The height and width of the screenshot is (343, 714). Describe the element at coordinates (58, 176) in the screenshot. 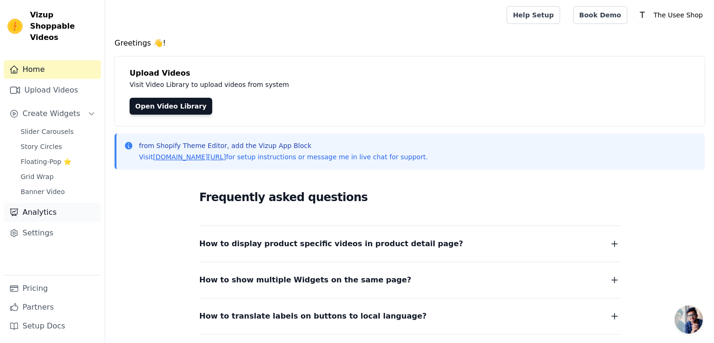

I see `a: Grid Wrap` at that location.